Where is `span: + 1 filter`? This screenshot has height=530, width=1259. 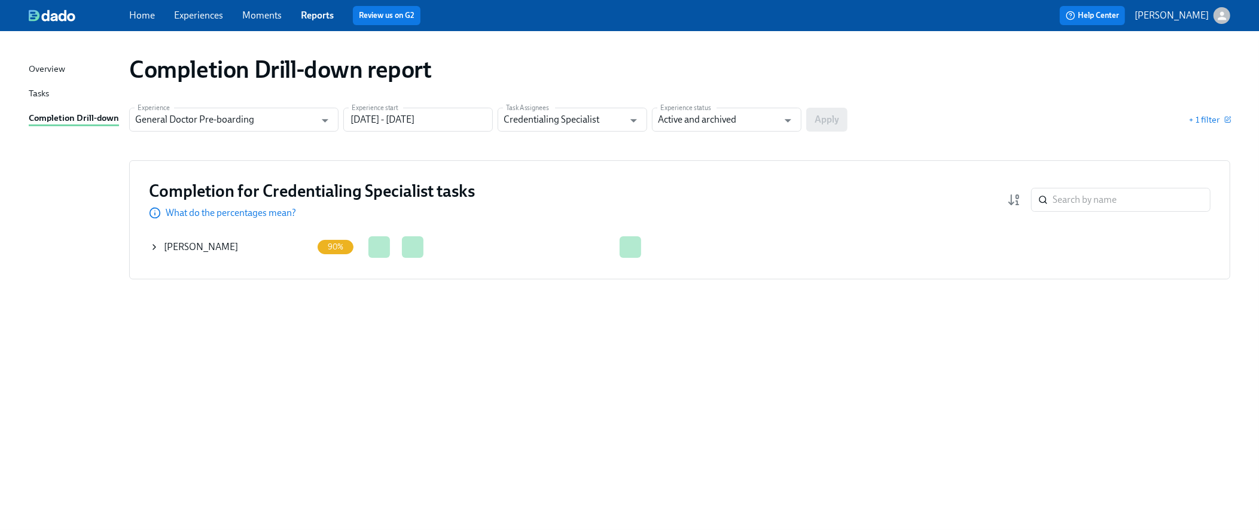
span: + 1 filter is located at coordinates (1210, 120).